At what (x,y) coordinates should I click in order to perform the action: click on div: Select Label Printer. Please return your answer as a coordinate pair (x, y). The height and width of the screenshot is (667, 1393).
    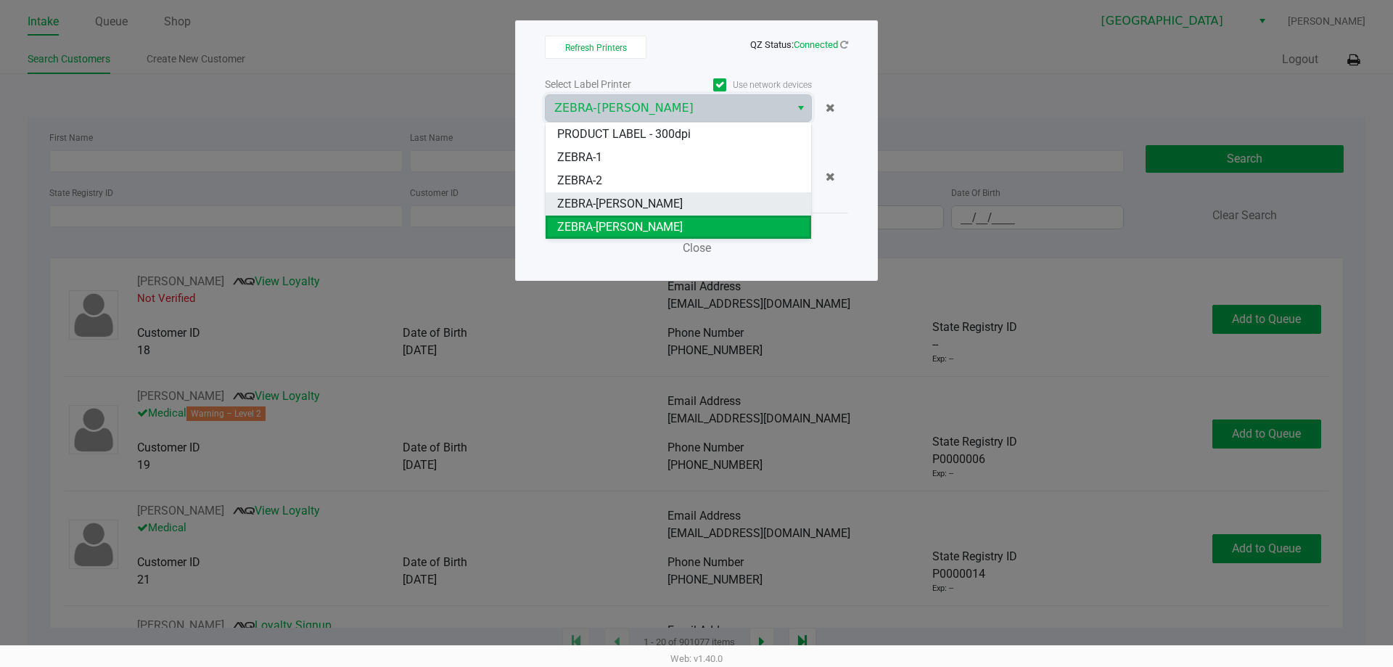
    Looking at the image, I should click on (612, 84).